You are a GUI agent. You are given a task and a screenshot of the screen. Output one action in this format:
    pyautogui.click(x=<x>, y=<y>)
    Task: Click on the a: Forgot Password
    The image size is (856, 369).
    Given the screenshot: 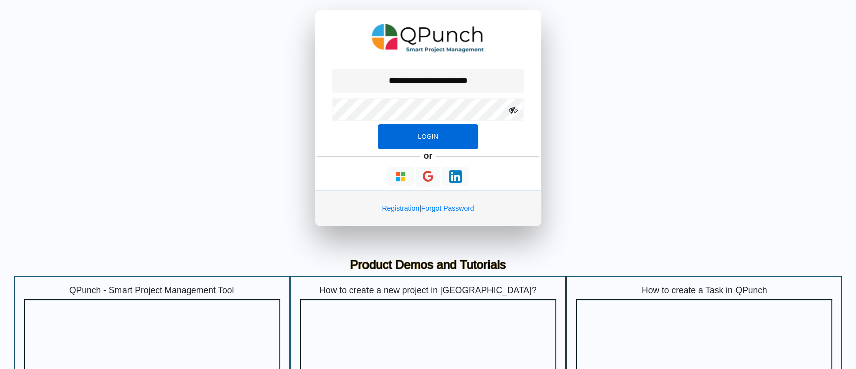 What is the action you would take?
    pyautogui.click(x=448, y=208)
    